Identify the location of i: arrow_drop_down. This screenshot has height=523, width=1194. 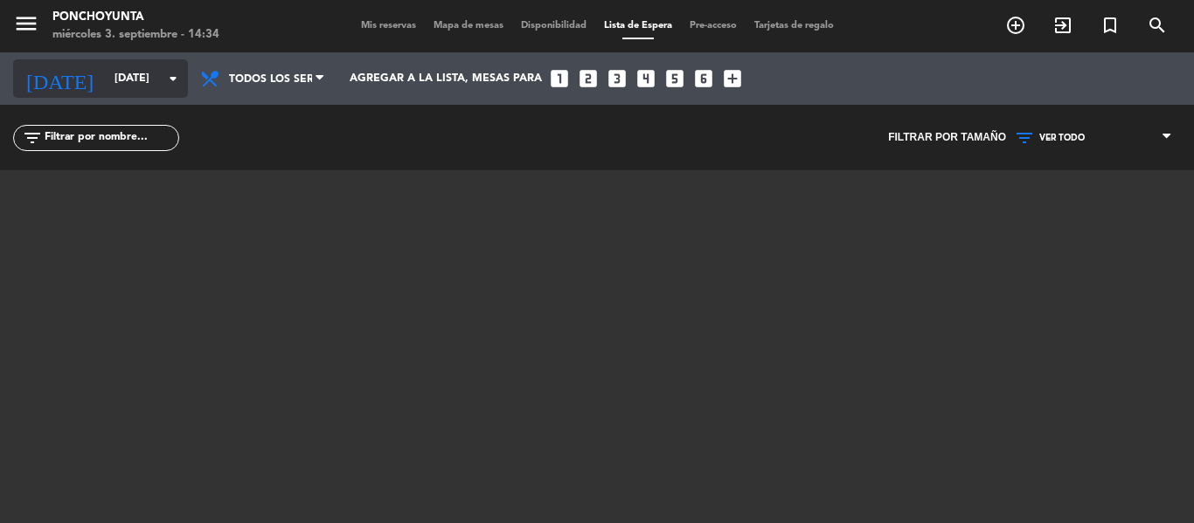
(173, 79).